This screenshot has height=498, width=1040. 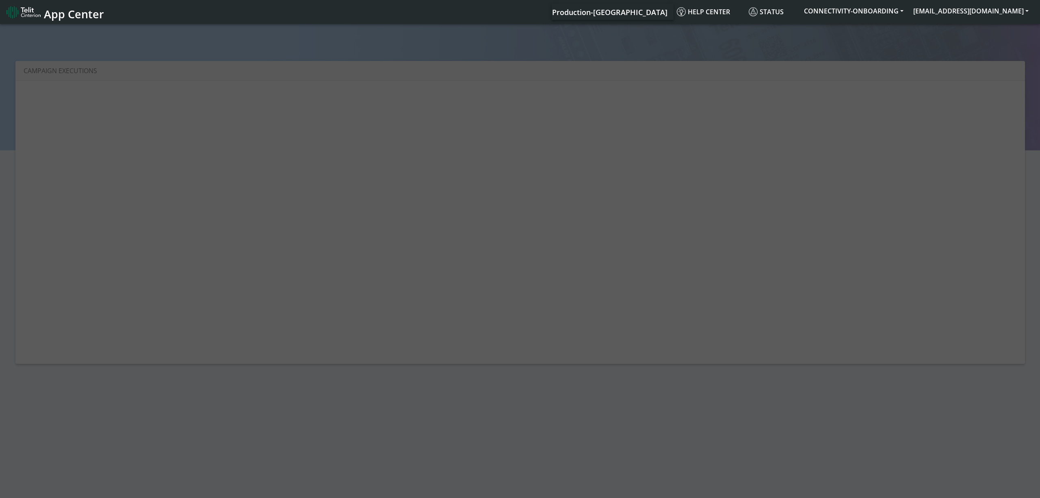 I want to click on a: Your current platform instance, so click(x=609, y=12).